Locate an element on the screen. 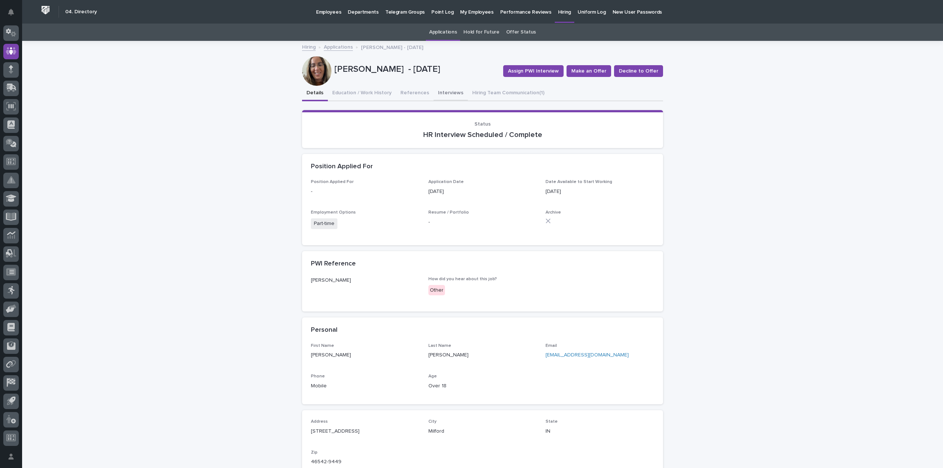 The height and width of the screenshot is (468, 943). span: Zip is located at coordinates (314, 453).